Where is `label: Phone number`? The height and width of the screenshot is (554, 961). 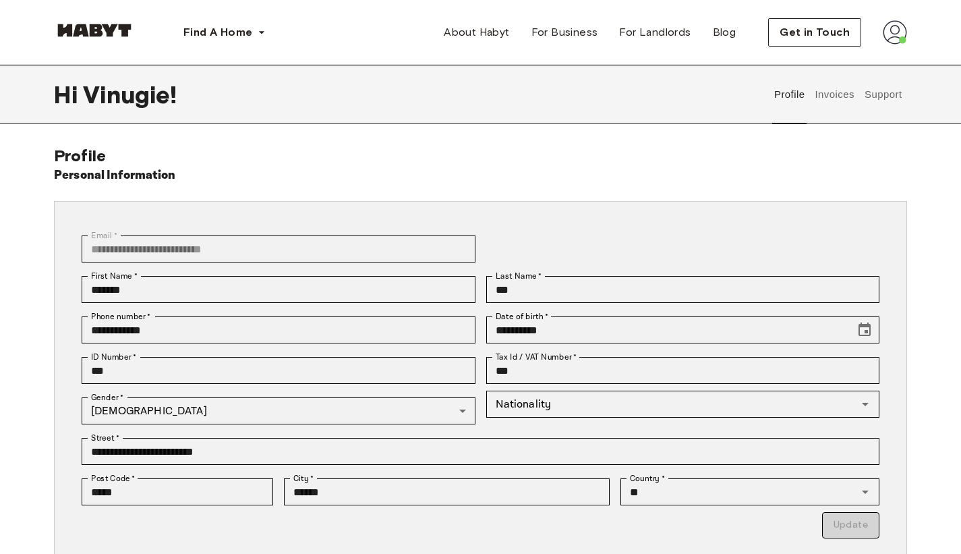 label: Phone number is located at coordinates (121, 316).